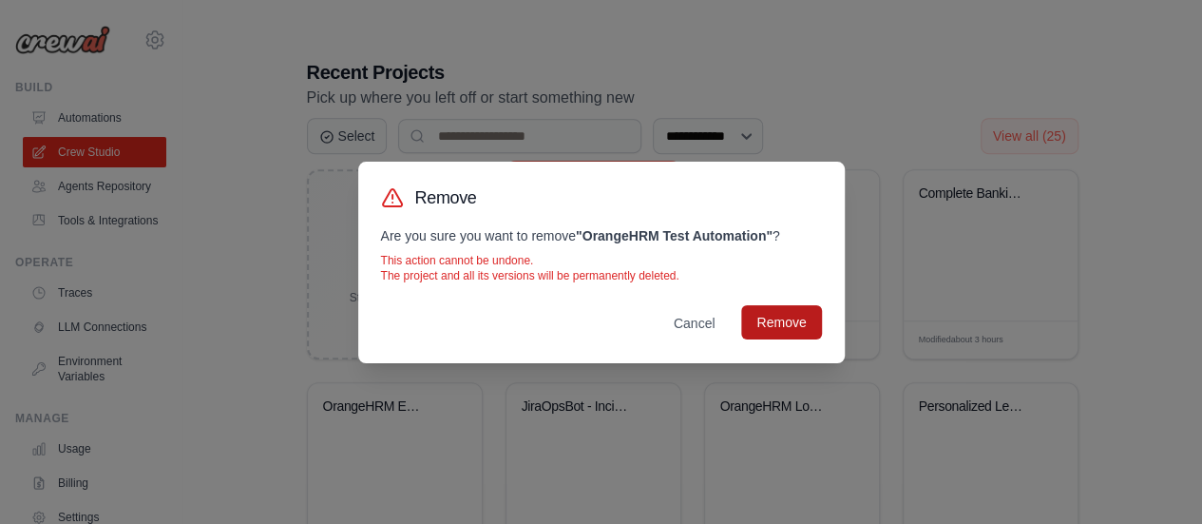 This screenshot has width=1202, height=524. I want to click on p: This action cannot be undone., so click(601, 260).